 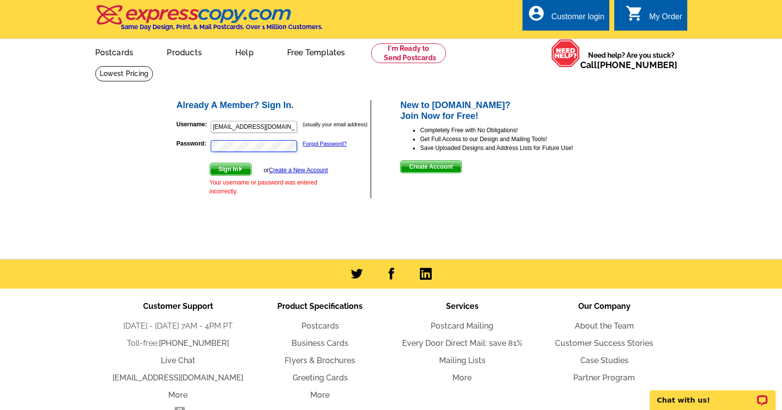 What do you see at coordinates (296, 170) in the screenshot?
I see `div: or` at bounding box center [296, 170].